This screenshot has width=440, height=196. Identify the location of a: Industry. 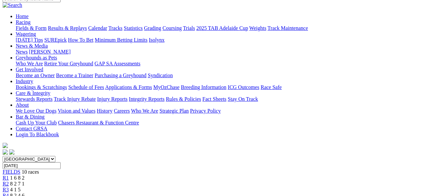
(24, 81).